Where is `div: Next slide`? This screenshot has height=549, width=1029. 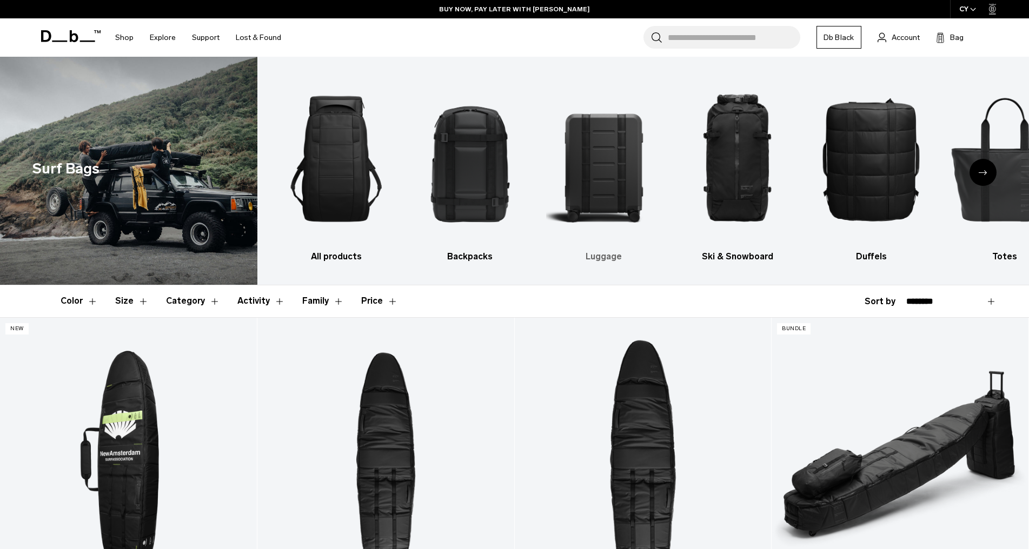
div: Next slide is located at coordinates (983, 172).